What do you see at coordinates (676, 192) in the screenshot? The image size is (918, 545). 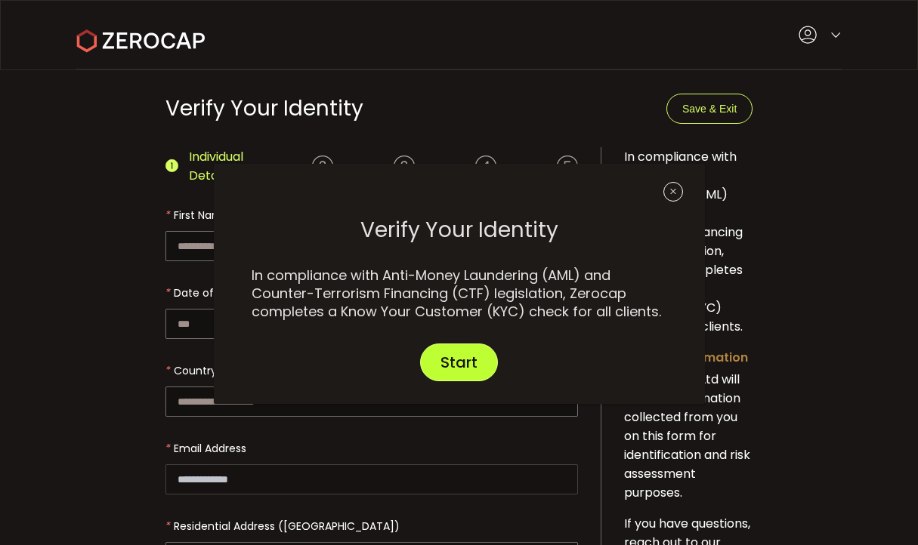 I see `button: Close` at bounding box center [676, 192].